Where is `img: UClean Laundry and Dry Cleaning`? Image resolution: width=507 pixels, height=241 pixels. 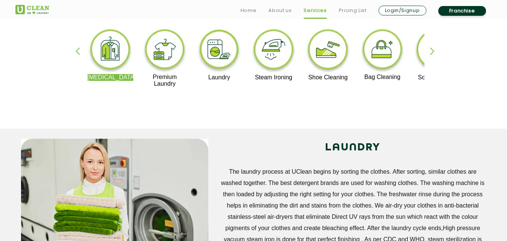
img: UClean Laundry and Dry Cleaning is located at coordinates (32, 9).